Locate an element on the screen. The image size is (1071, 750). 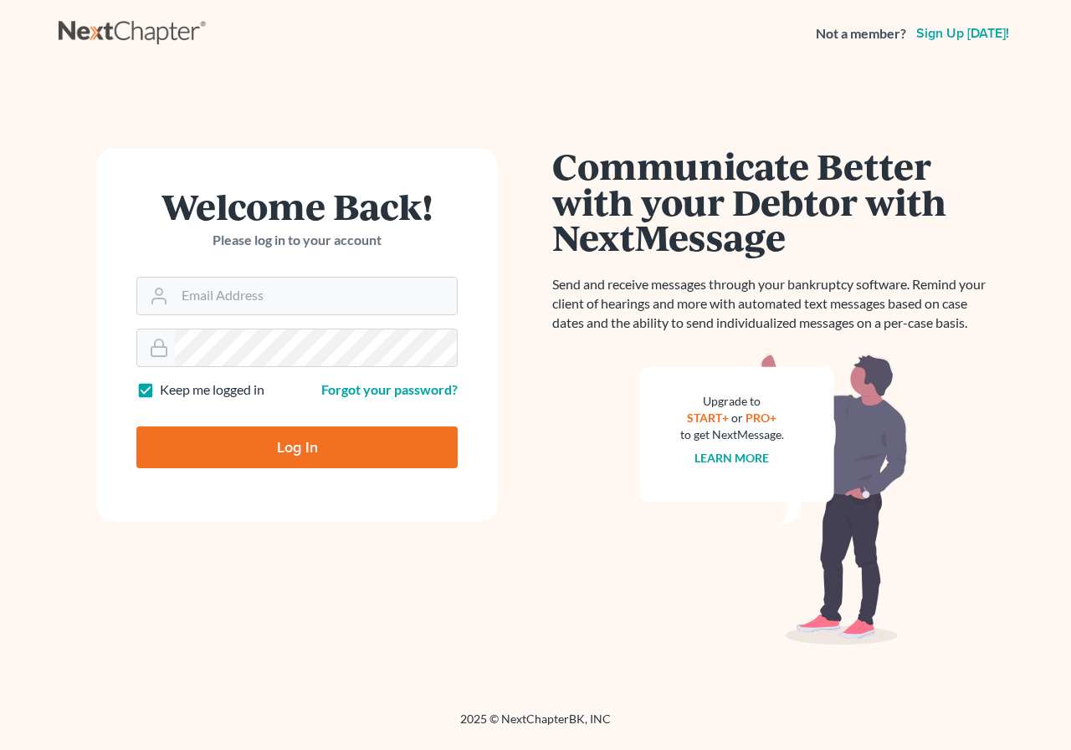
input: Log In is located at coordinates (297, 448).